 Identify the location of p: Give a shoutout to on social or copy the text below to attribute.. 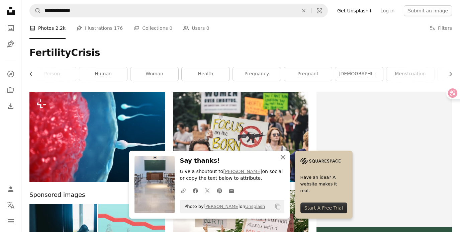
(232, 175).